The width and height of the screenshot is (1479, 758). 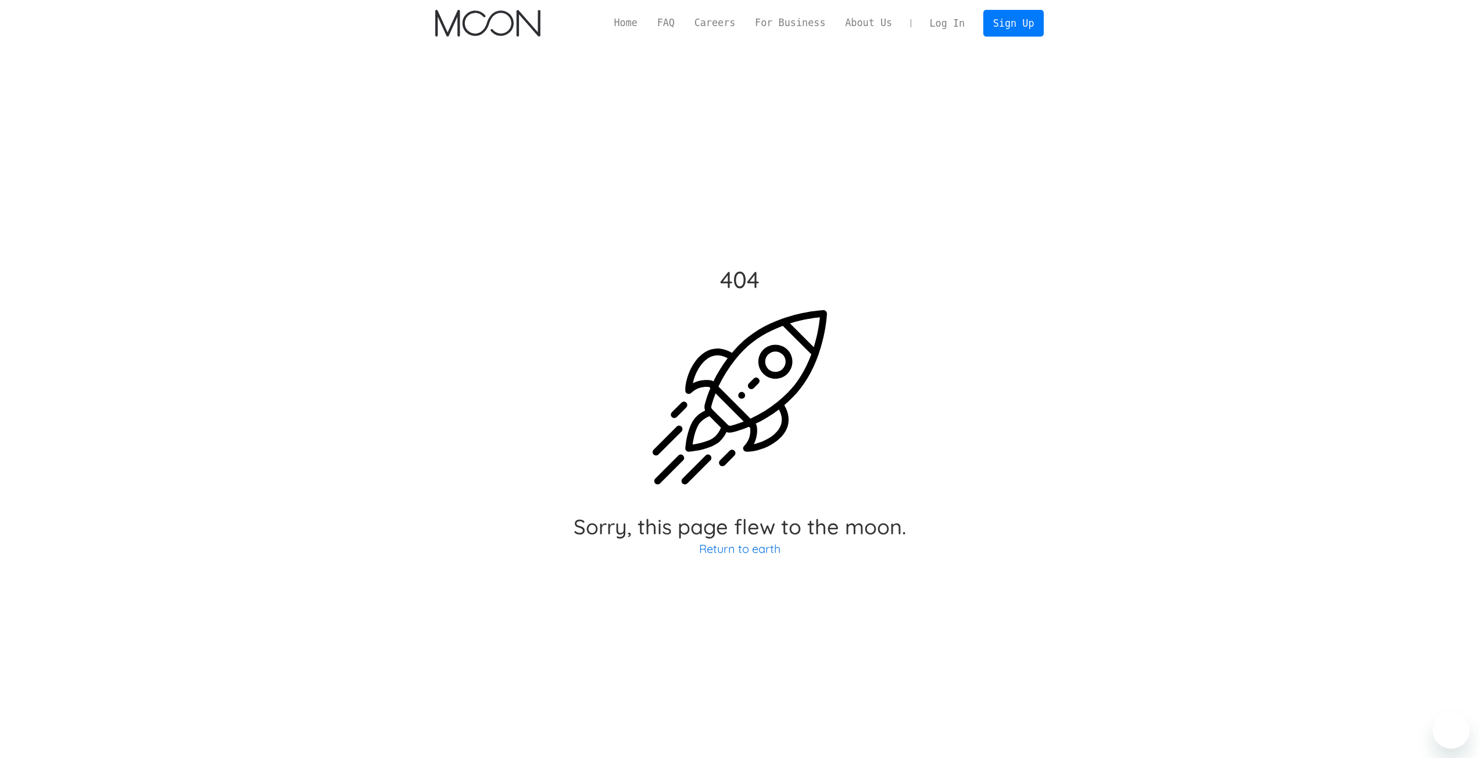 What do you see at coordinates (947, 23) in the screenshot?
I see `a: Log In` at bounding box center [947, 23].